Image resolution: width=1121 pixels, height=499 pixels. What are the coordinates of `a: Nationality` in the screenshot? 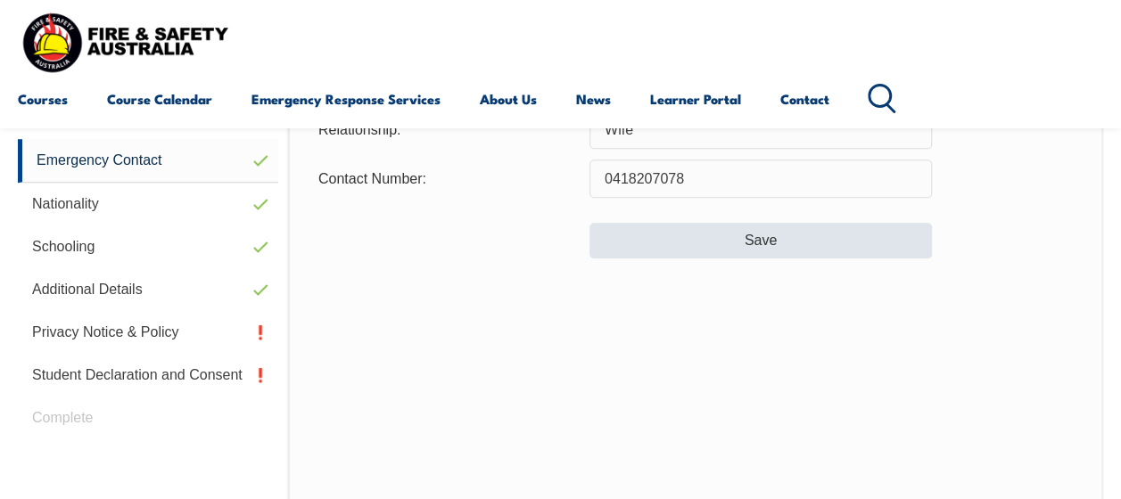 It's located at (148, 204).